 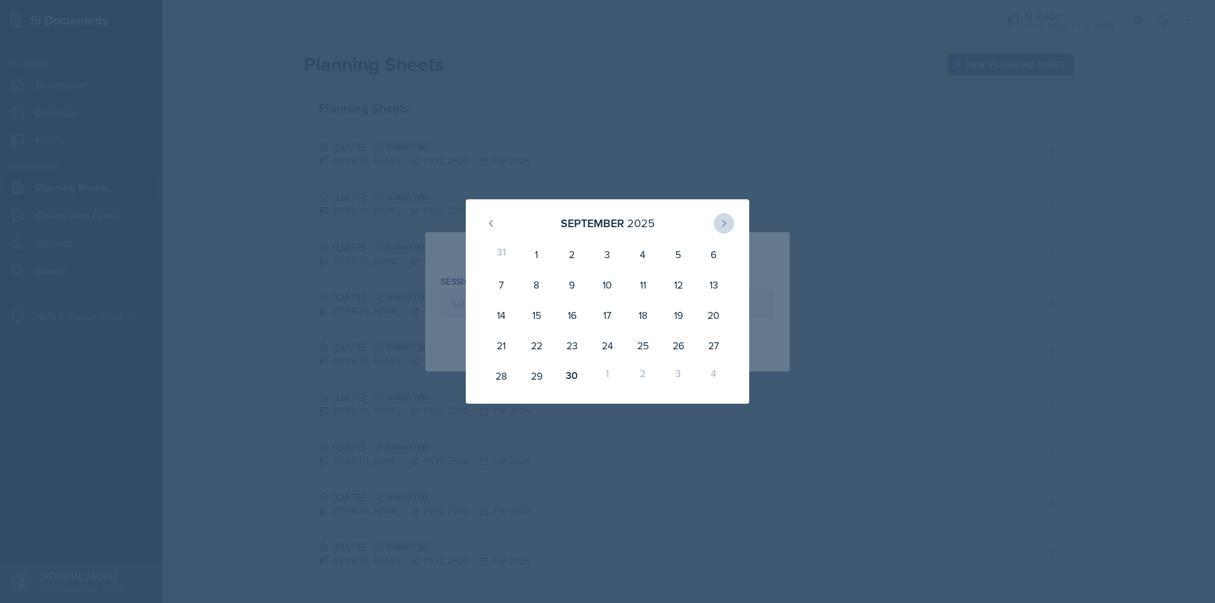 I want to click on div: 19, so click(x=678, y=315).